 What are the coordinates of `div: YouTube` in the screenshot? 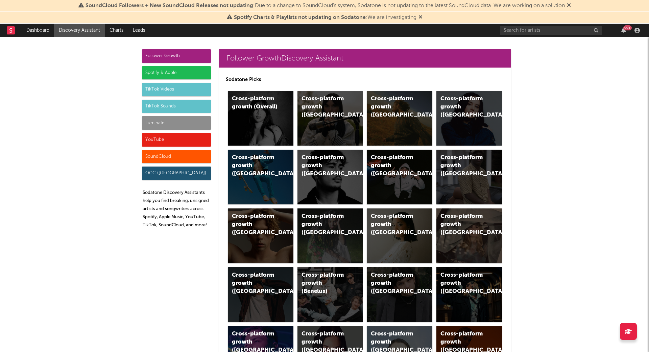 It's located at (176, 140).